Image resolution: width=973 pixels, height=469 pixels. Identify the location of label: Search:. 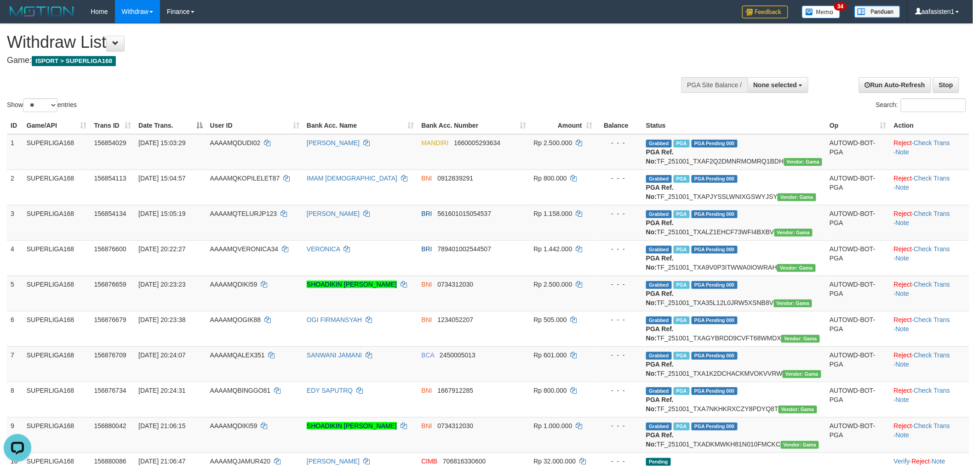
(921, 105).